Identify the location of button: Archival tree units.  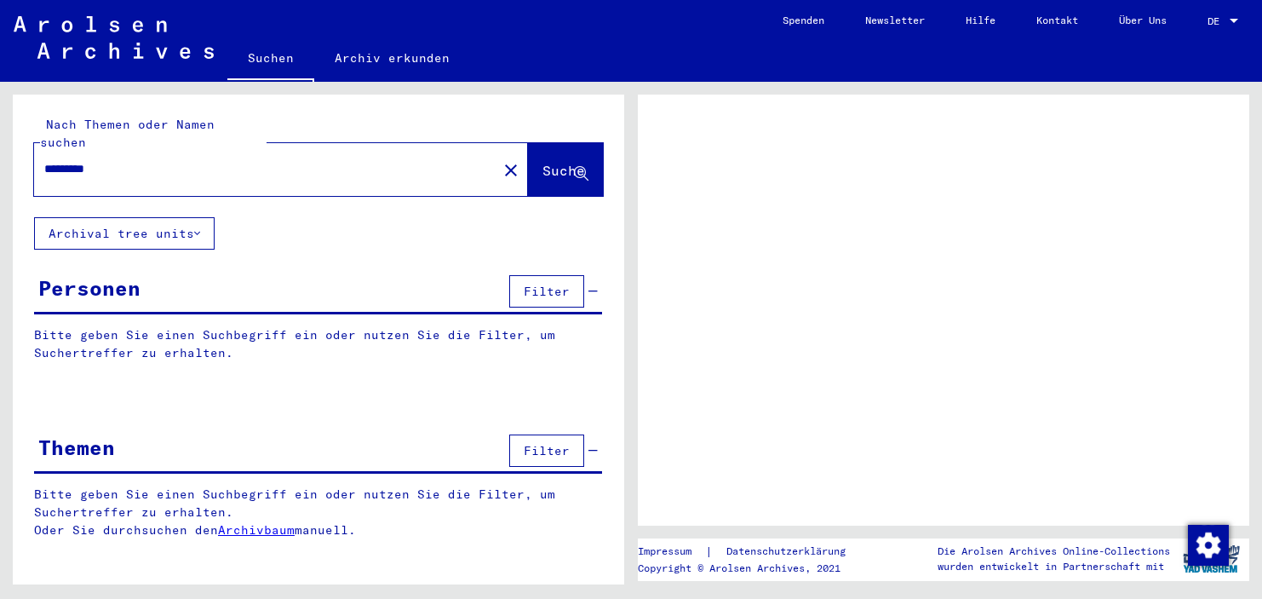
(124, 233).